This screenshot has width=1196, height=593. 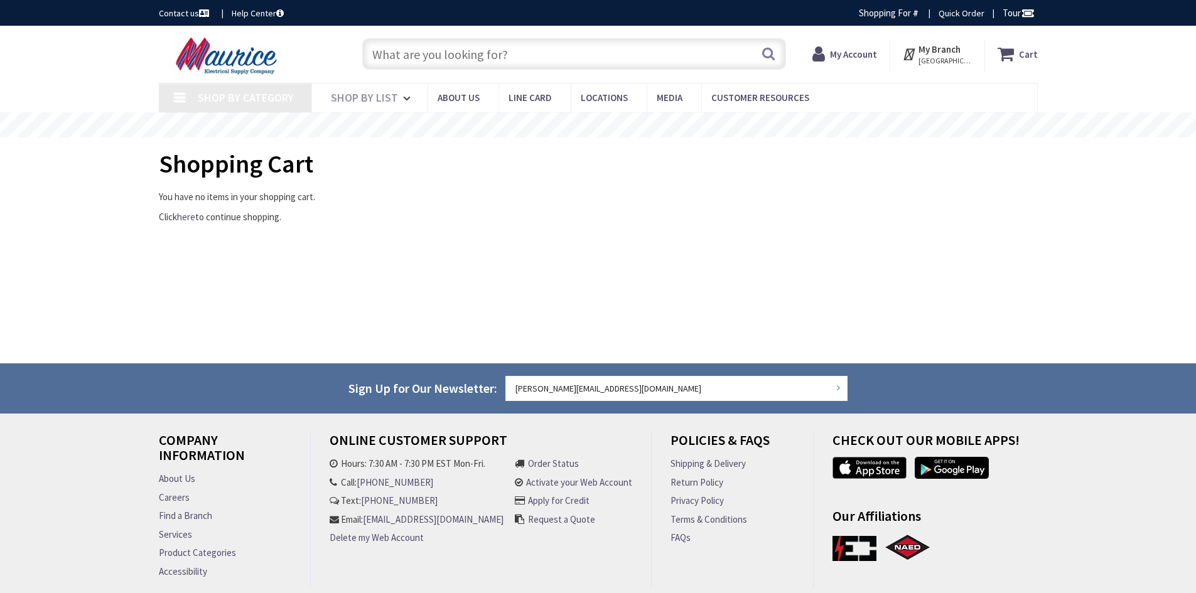 What do you see at coordinates (530, 97) in the screenshot?
I see `span: Line Card` at bounding box center [530, 97].